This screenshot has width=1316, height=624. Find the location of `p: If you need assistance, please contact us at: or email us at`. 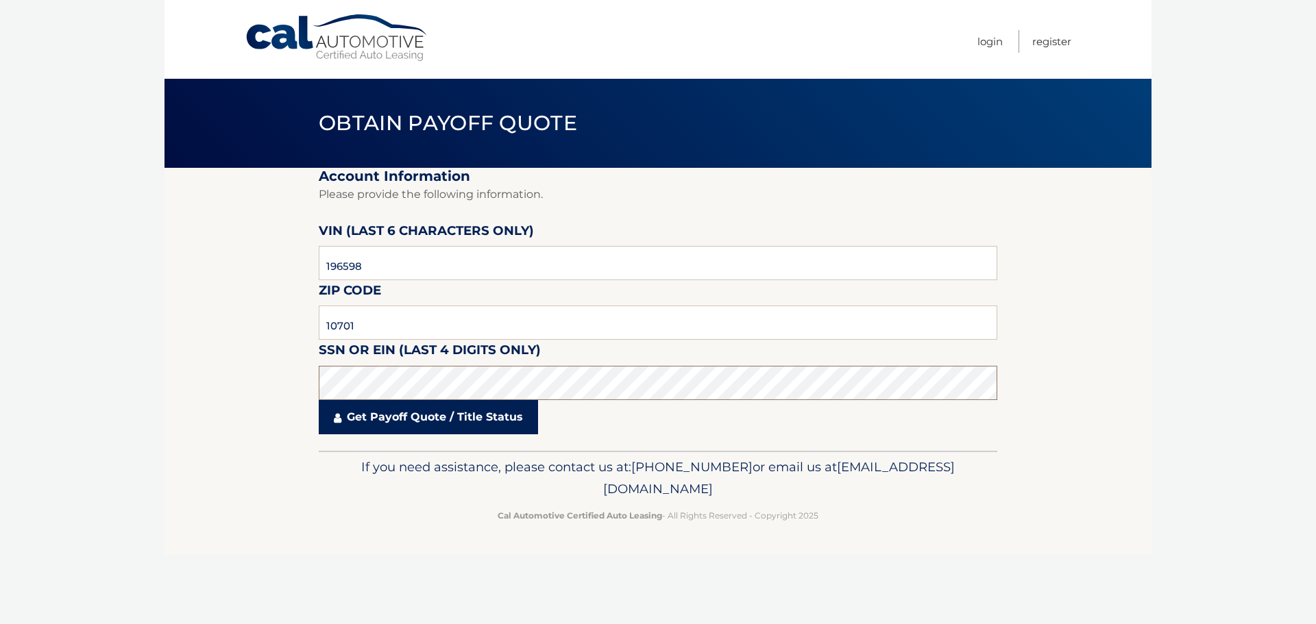

p: If you need assistance, please contact us at: or email us at is located at coordinates (658, 478).